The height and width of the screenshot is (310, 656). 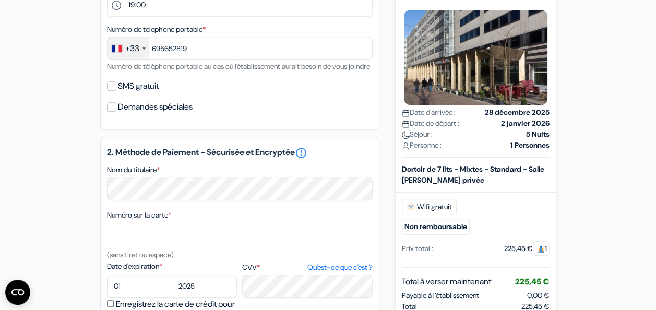 I want to click on label: SMS gratuit, so click(x=138, y=86).